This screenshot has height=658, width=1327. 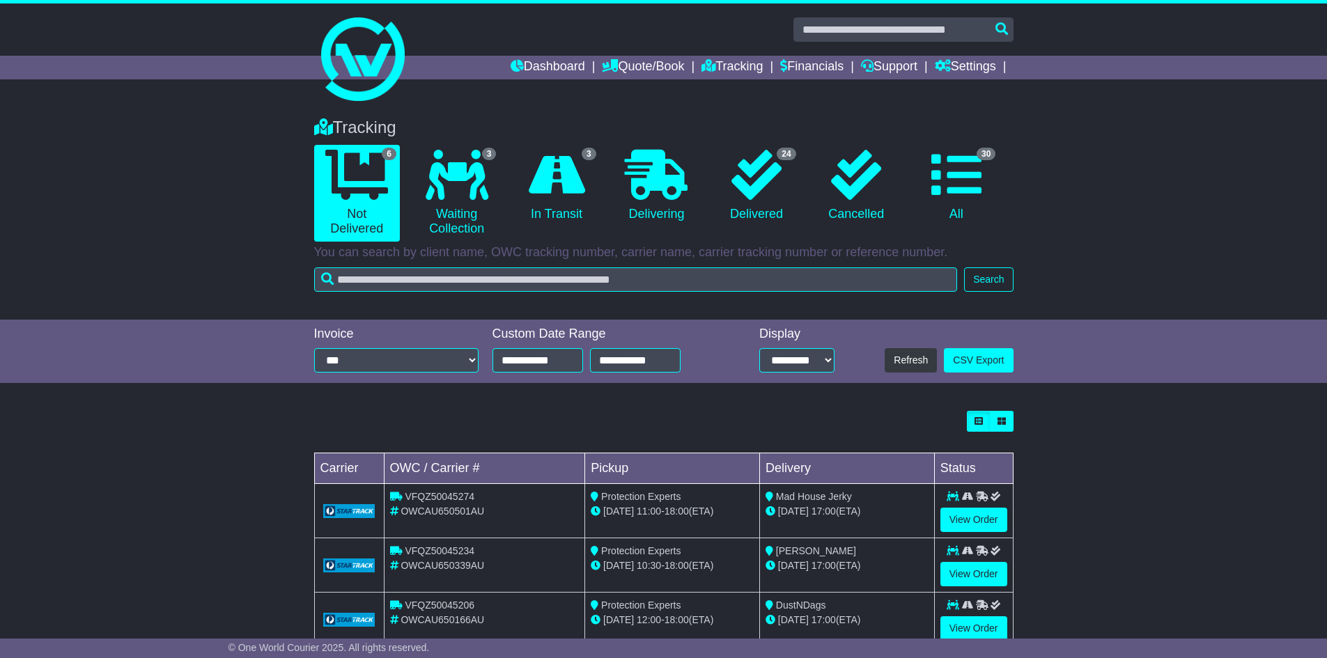 I want to click on span: 11:00, so click(x=649, y=511).